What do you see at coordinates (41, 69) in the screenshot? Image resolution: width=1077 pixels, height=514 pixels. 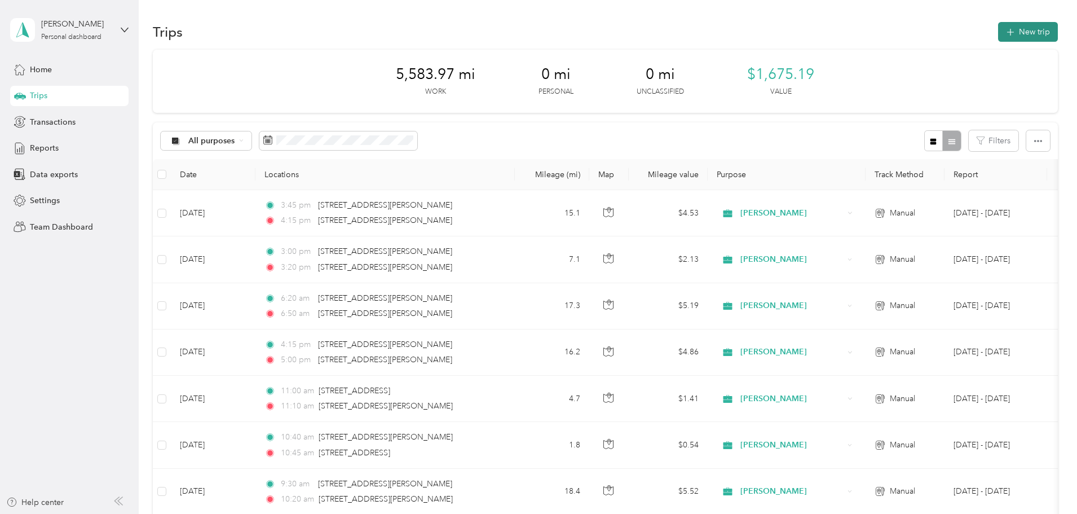 I see `span: Home` at bounding box center [41, 69].